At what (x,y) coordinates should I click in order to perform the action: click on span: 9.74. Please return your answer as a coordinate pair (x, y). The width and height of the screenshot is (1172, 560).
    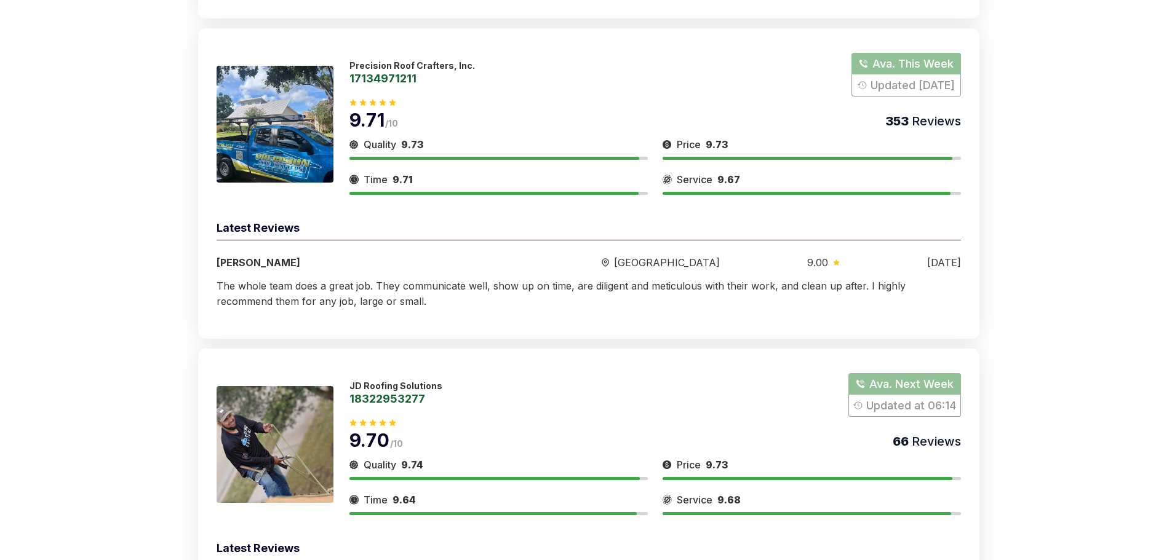
    Looking at the image, I should click on (412, 465).